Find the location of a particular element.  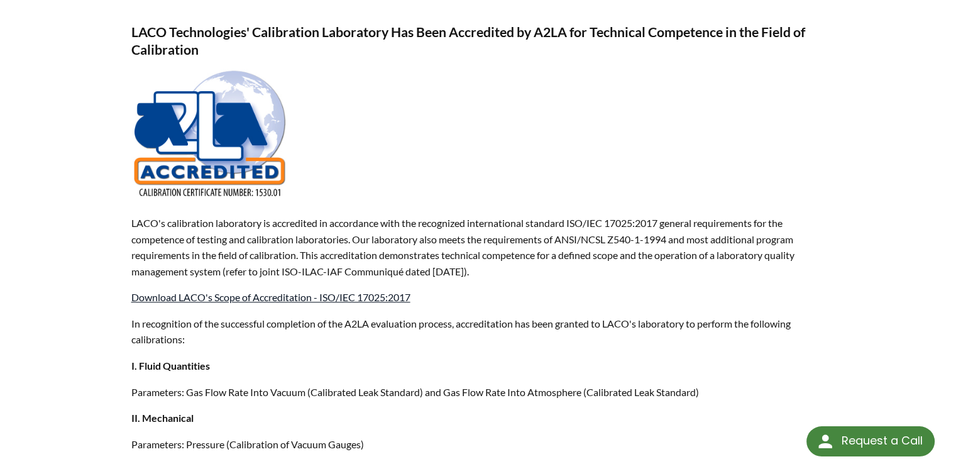

h3: LACO Technologies' Calibration Laboratory Has Been Accredited by A2LA for Technical Competence in... is located at coordinates (478, 41).